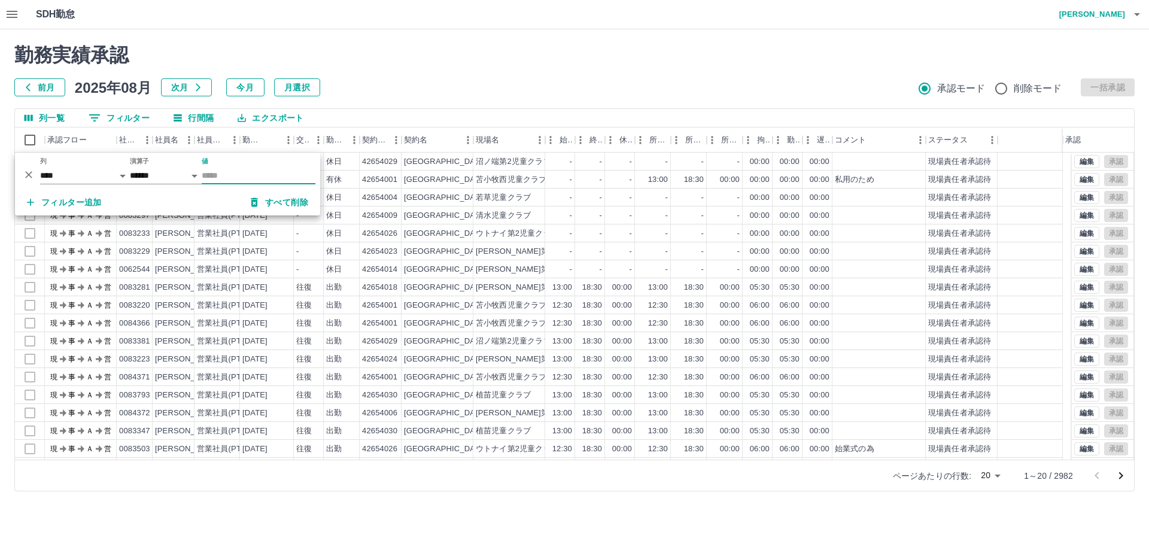  Describe the element at coordinates (334, 341) in the screenshot. I see `div: 出勤` at that location.